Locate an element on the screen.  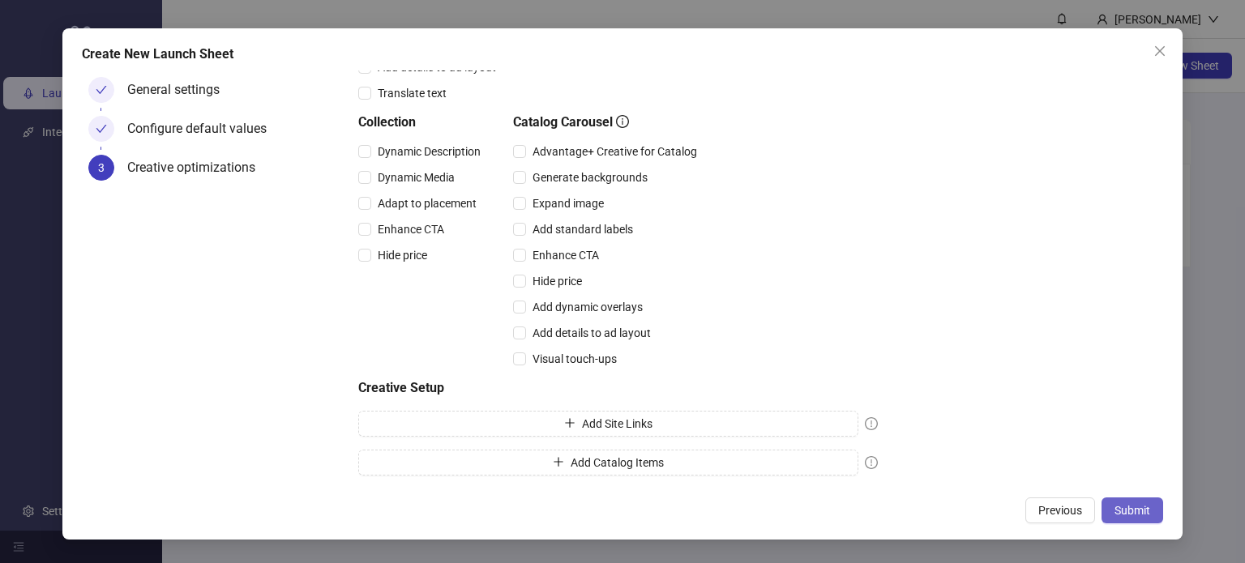
h5: Catalog Carousel is located at coordinates (608, 122).